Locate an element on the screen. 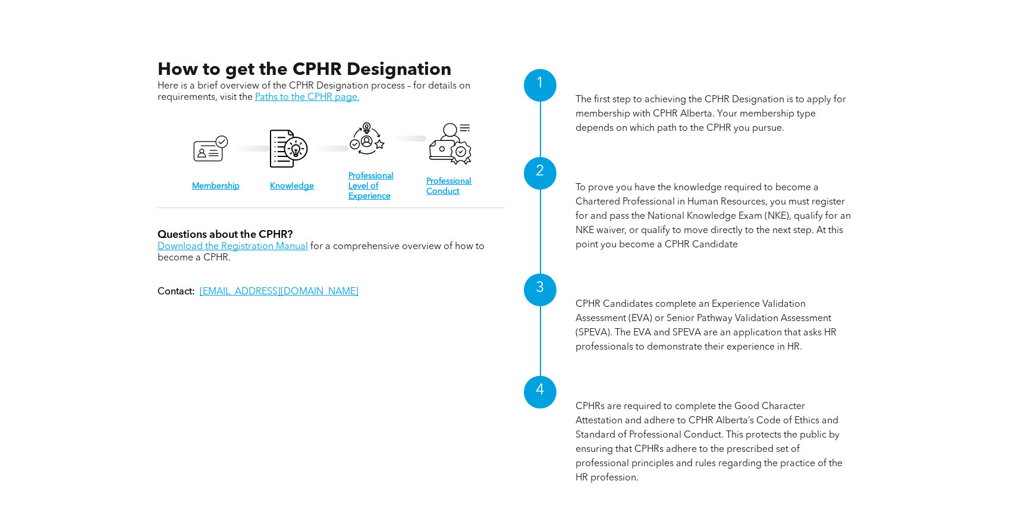 The width and height of the screenshot is (1009, 531). h1: Professional Level of Experience is located at coordinates (714, 288).